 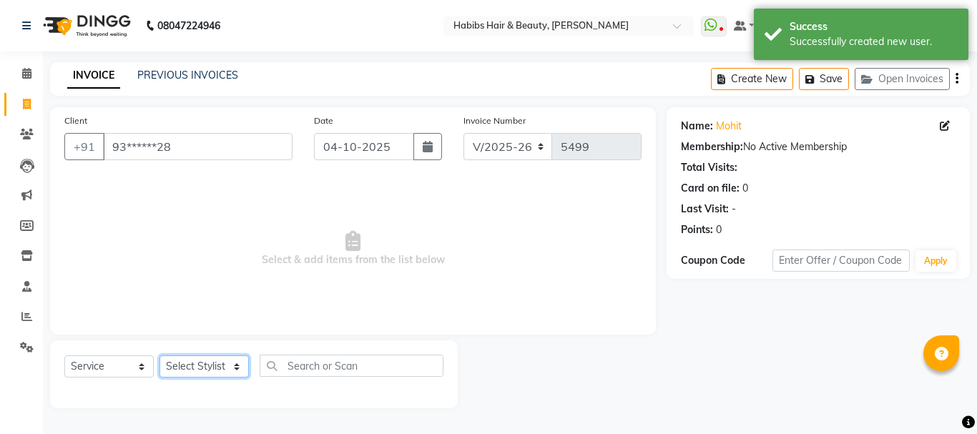 I want to click on button: Create New, so click(x=752, y=79).